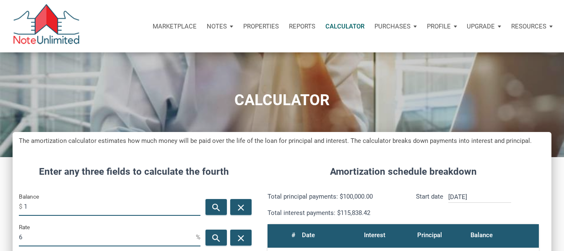 This screenshot has width=564, height=251. Describe the element at coordinates (429, 204) in the screenshot. I see `p: Start date` at that location.